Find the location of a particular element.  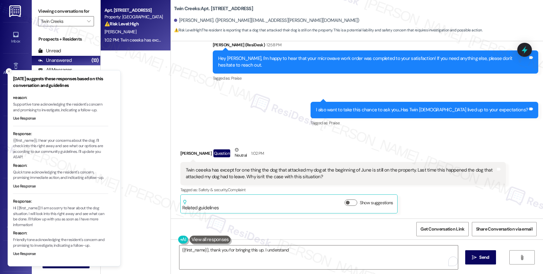

input: All communities is located at coordinates (62, 21).